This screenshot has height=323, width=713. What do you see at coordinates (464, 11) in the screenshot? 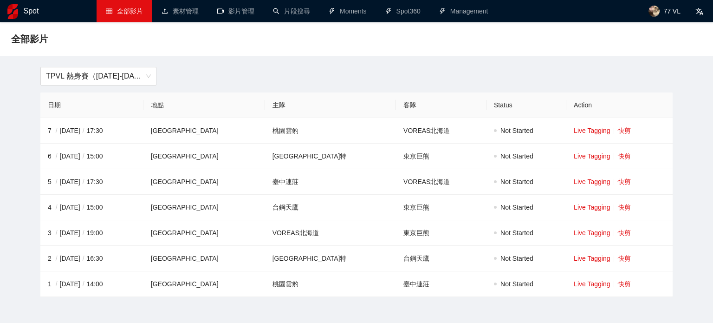
I see `a: thunderboltManagement` at bounding box center [464, 11].